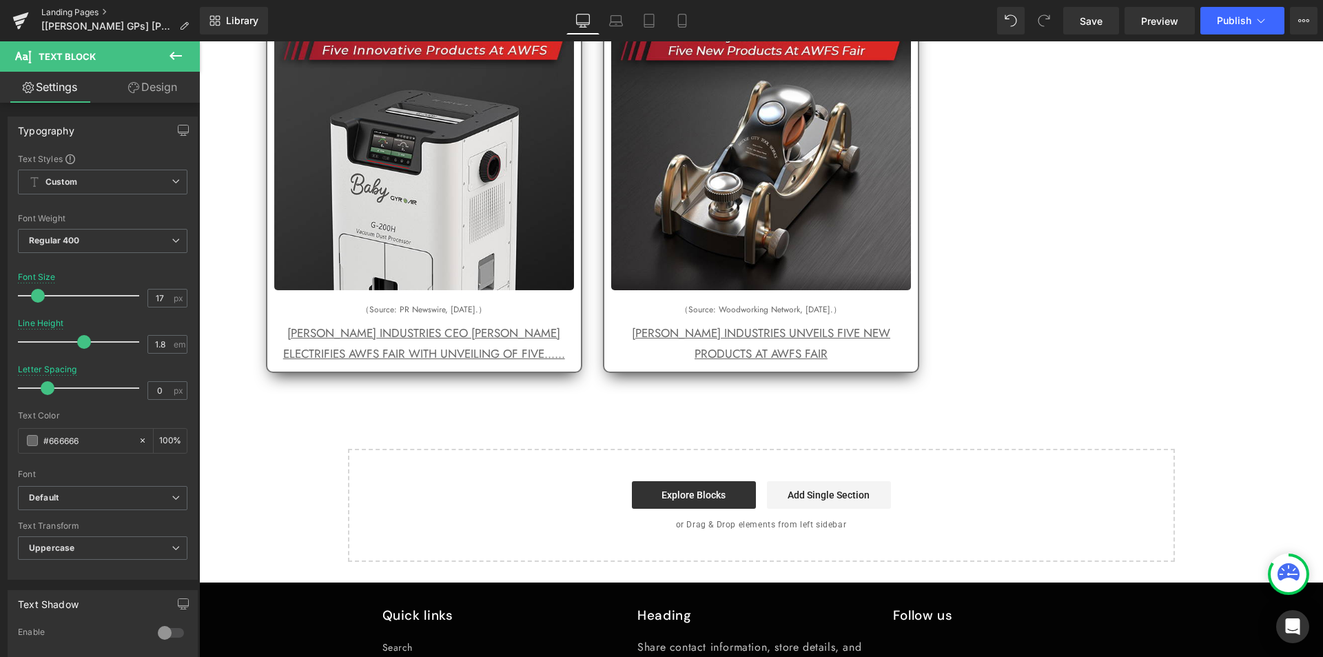  What do you see at coordinates (583, 21) in the screenshot?
I see `a: Desktop` at bounding box center [583, 21].